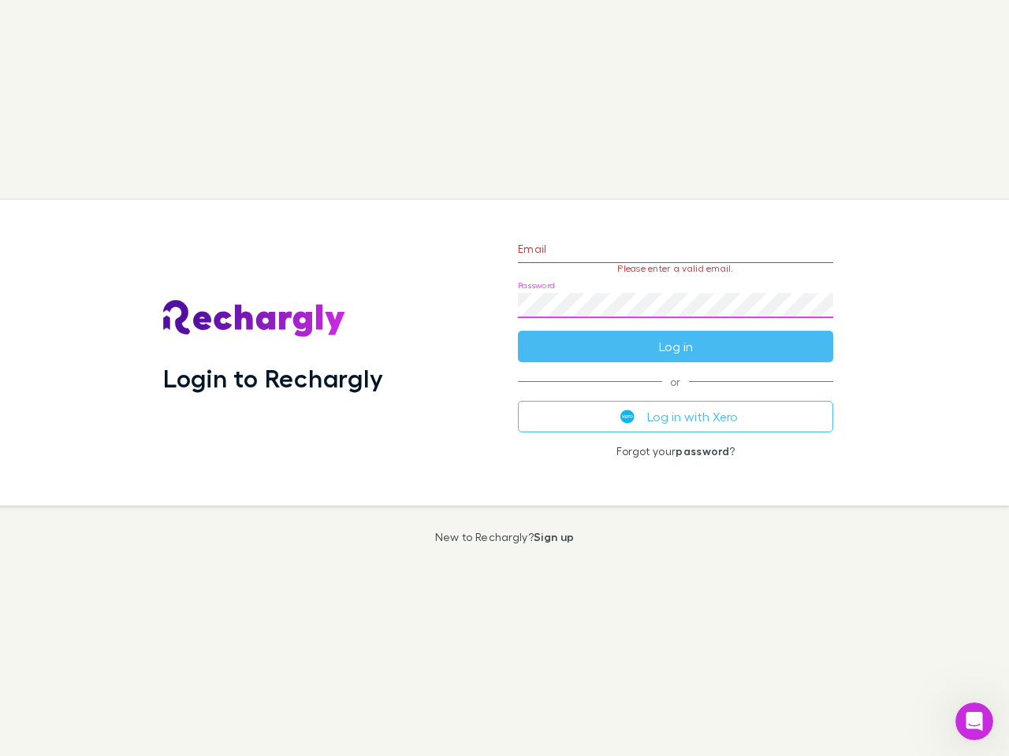 The width and height of the screenshot is (1009, 756). What do you see at coordinates (504, 537) in the screenshot?
I see `p: New to Rechargly?` at bounding box center [504, 537].